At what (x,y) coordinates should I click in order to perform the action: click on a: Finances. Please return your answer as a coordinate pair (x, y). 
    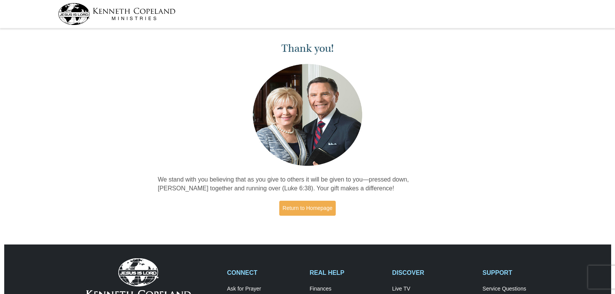
    Looking at the image, I should click on (347, 289).